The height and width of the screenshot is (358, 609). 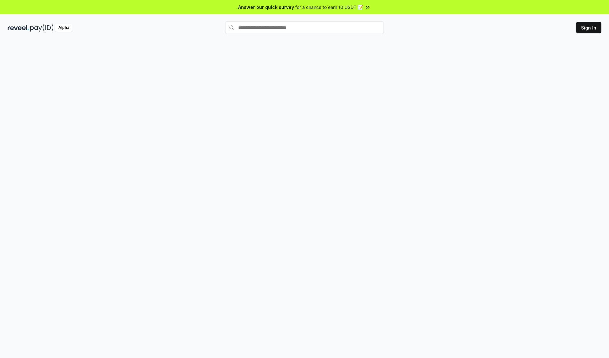 What do you see at coordinates (589, 28) in the screenshot?
I see `button: Sign In` at bounding box center [589, 28].